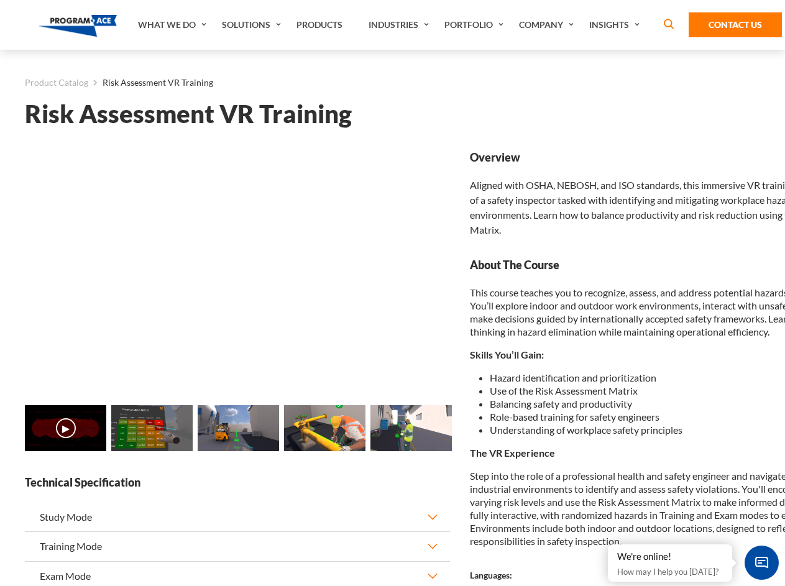 The width and height of the screenshot is (785, 586). What do you see at coordinates (237, 482) in the screenshot?
I see `strong: Technical Specification` at bounding box center [237, 482].